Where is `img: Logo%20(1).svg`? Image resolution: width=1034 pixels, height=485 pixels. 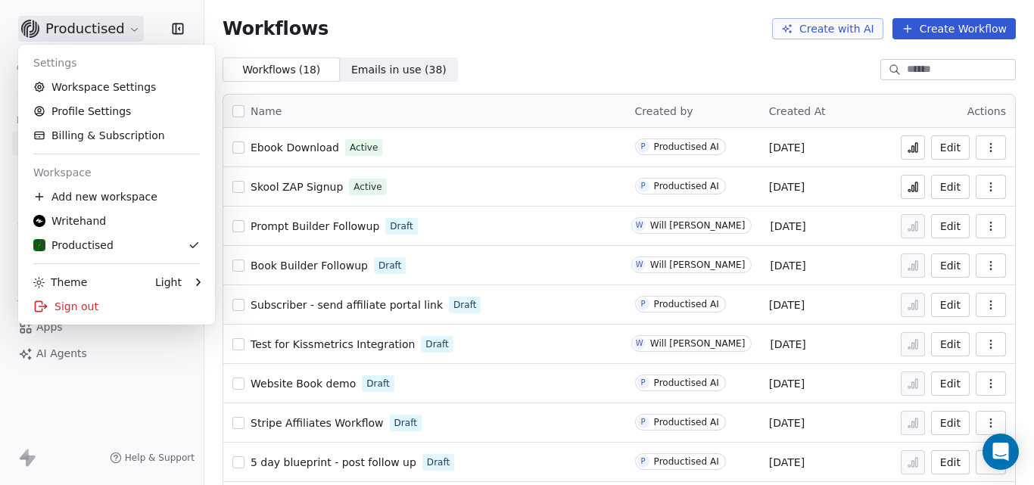
img: Logo%20(1).svg is located at coordinates (39, 245).